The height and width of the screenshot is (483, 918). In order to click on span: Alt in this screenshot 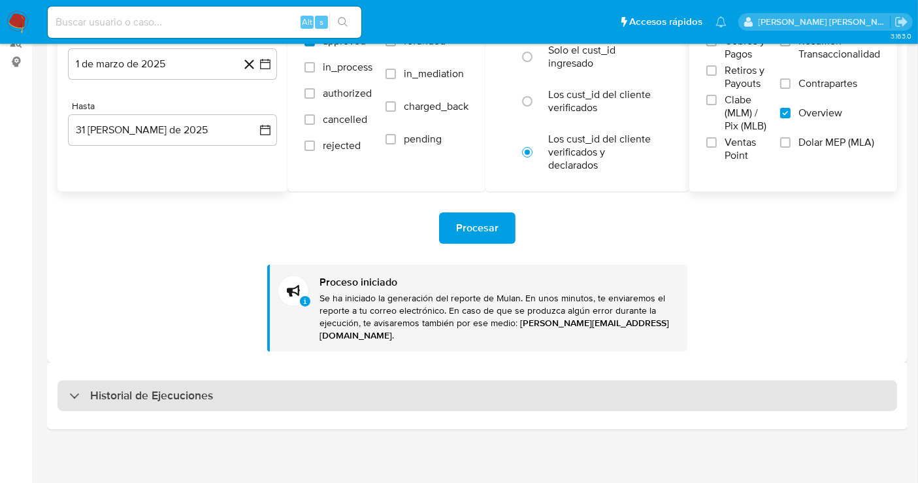, I will do `click(307, 22)`.